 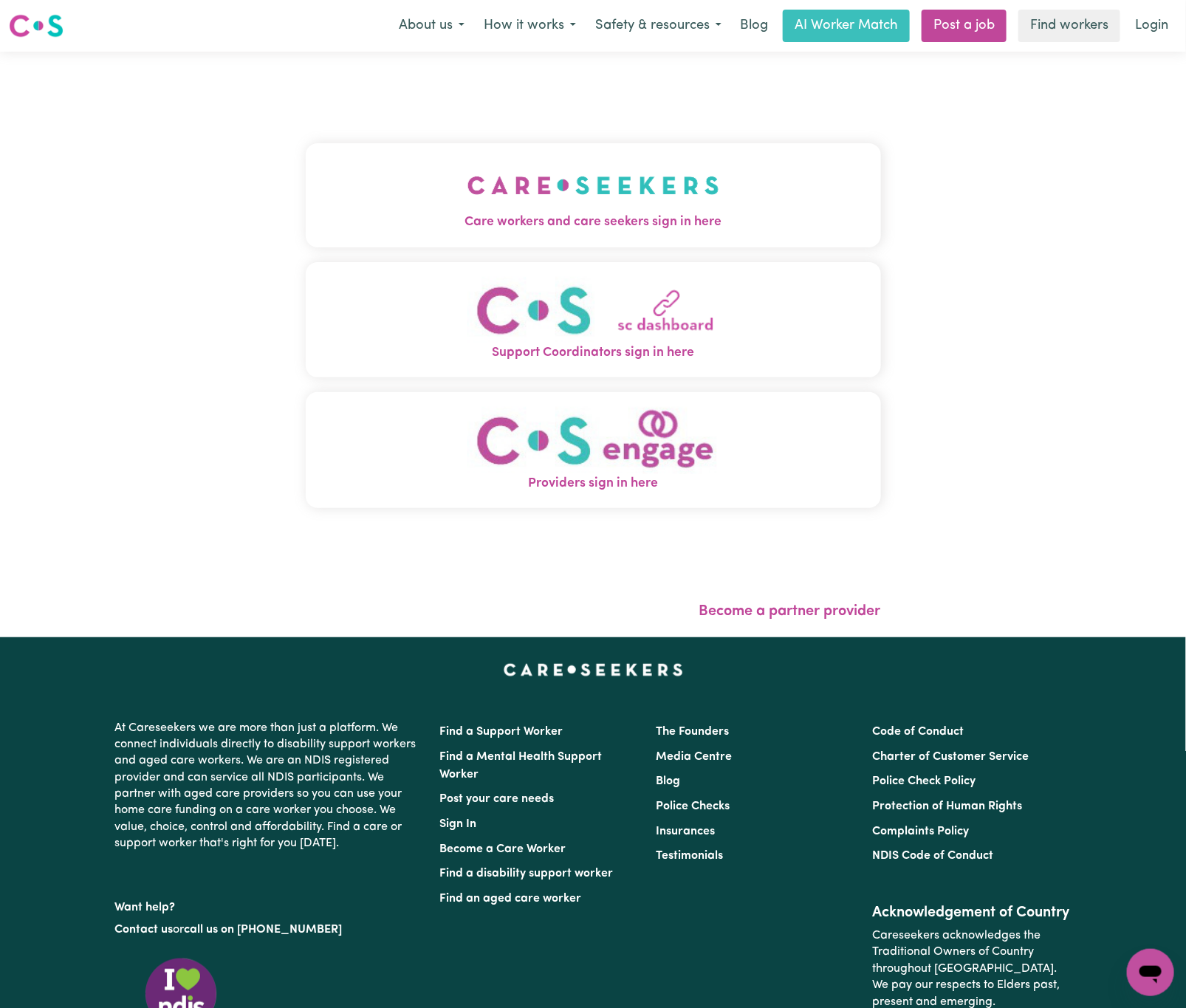 I want to click on a: NDIS Code of Conduct, so click(x=933, y=856).